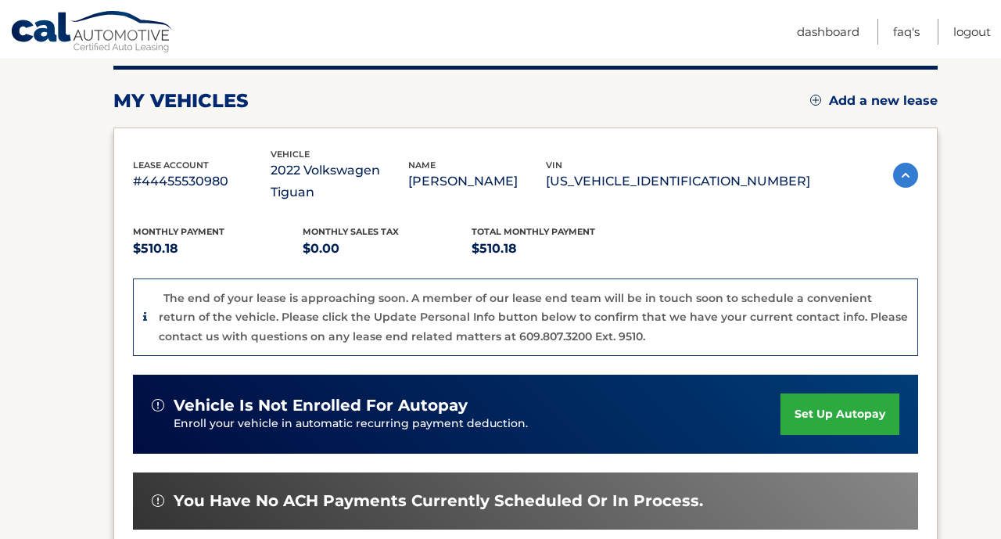 This screenshot has width=1001, height=539. I want to click on p: #44455530980, so click(202, 181).